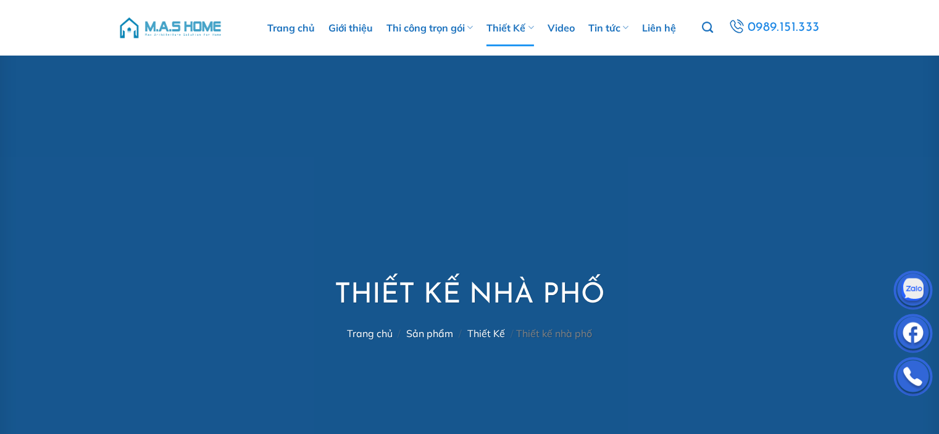  I want to click on img: Phone, so click(913, 378).